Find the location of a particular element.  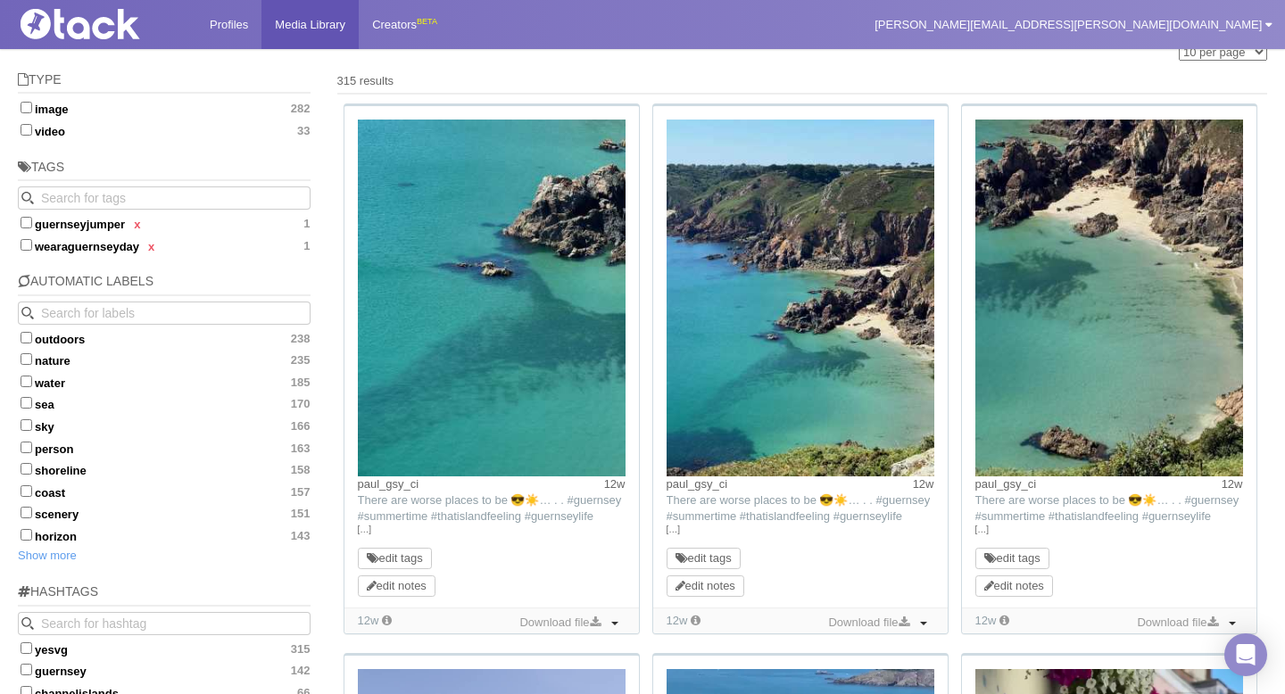

h5: Automatic Labels is located at coordinates (164, 285).